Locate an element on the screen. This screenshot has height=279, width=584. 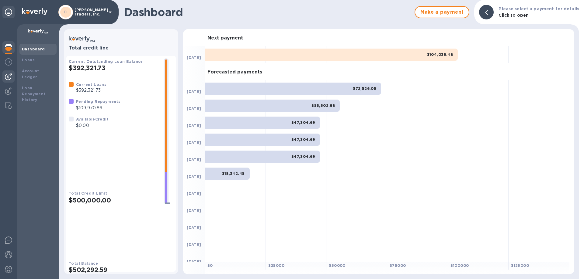
p: $392,321.73 is located at coordinates (91, 90).